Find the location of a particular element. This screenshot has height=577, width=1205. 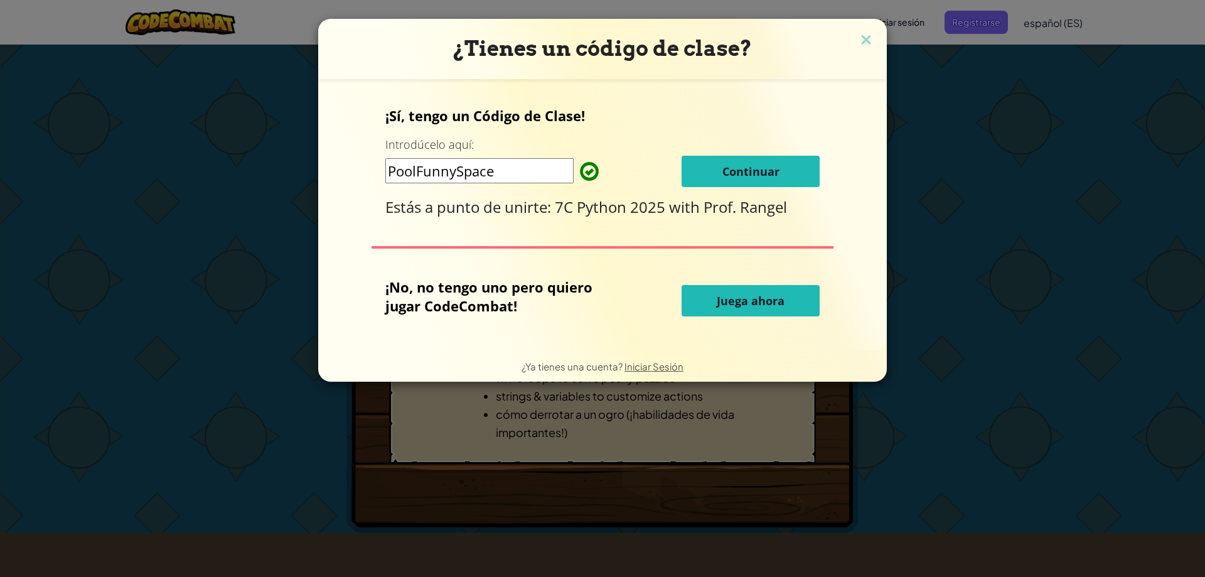

span: ¿Ya tienes una cuenta? is located at coordinates (573, 366).